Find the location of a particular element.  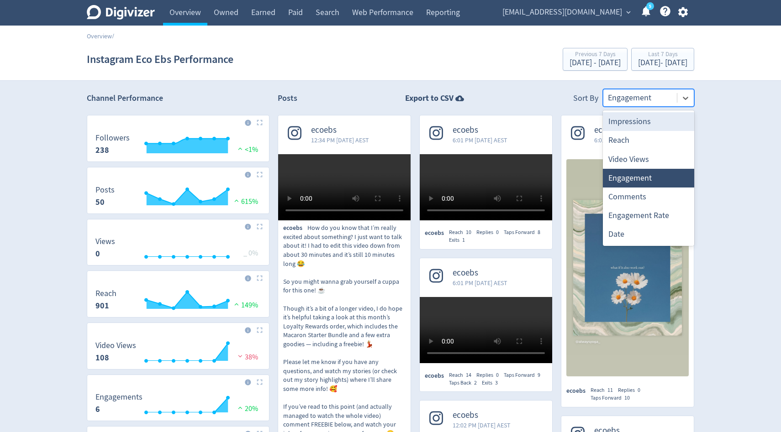

div: Impressions is located at coordinates (649, 121).